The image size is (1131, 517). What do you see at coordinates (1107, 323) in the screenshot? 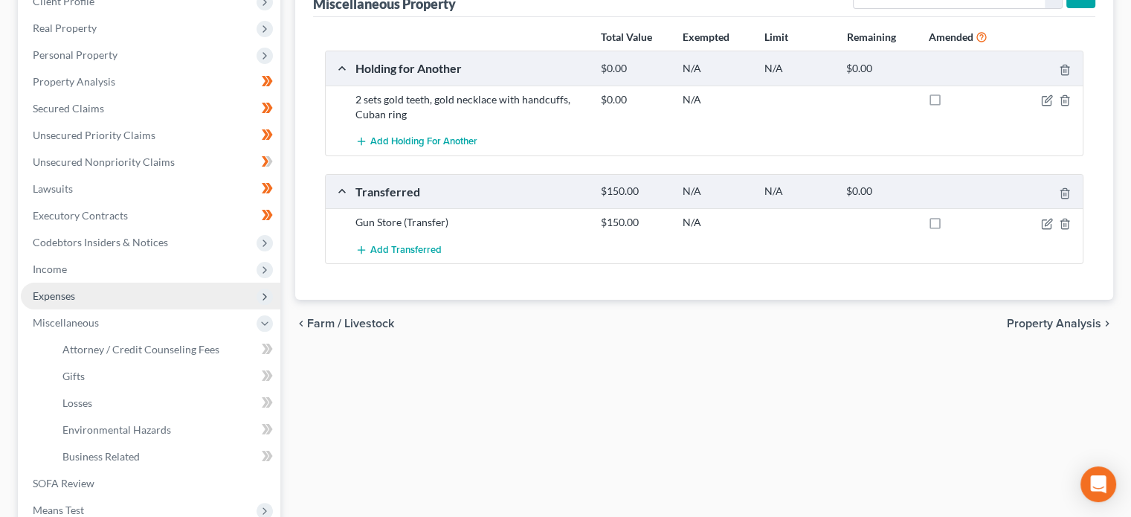
I see `i: chevron_right` at bounding box center [1107, 323].